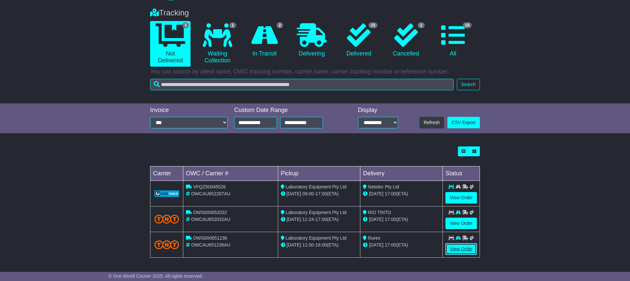  I want to click on td: OWC / Carrier #, so click(231, 174).